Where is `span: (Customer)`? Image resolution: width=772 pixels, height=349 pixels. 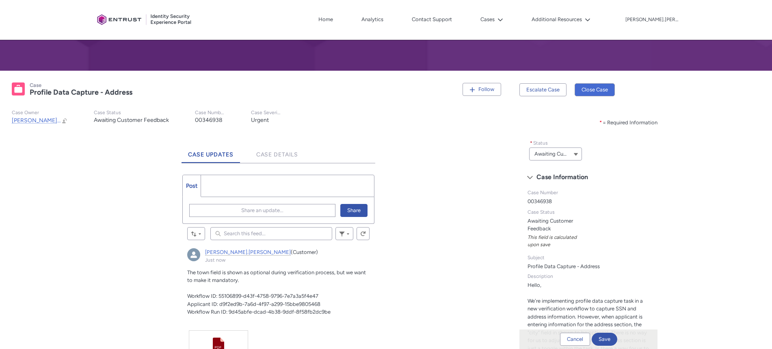
span: (Customer) is located at coordinates (304, 252).